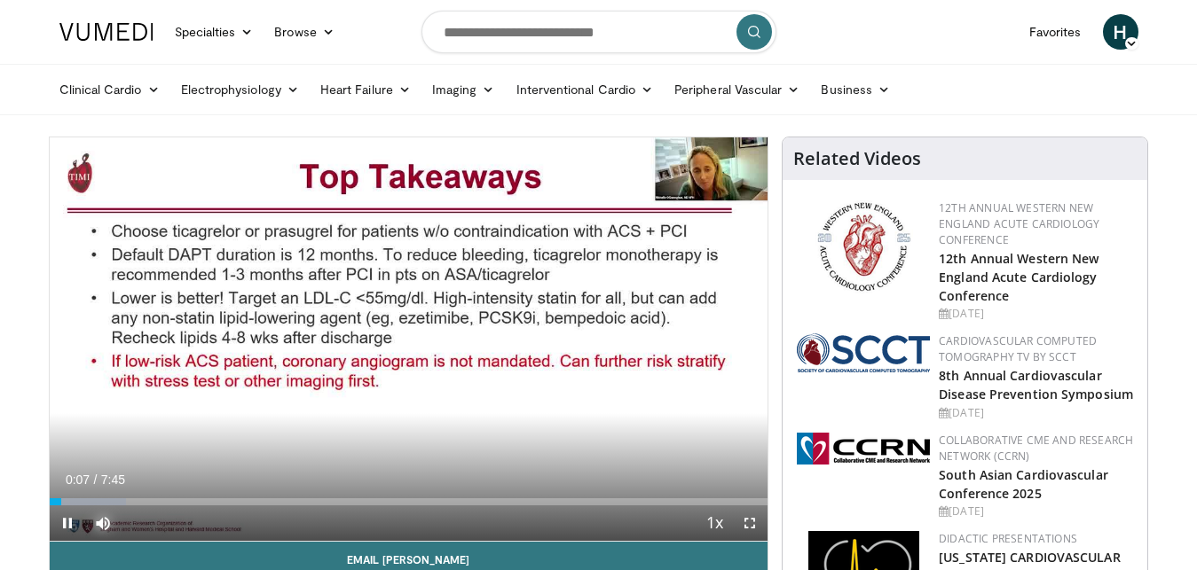 Image resolution: width=1197 pixels, height=570 pixels. What do you see at coordinates (366, 90) in the screenshot?
I see `a: Heart Failure` at bounding box center [366, 90].